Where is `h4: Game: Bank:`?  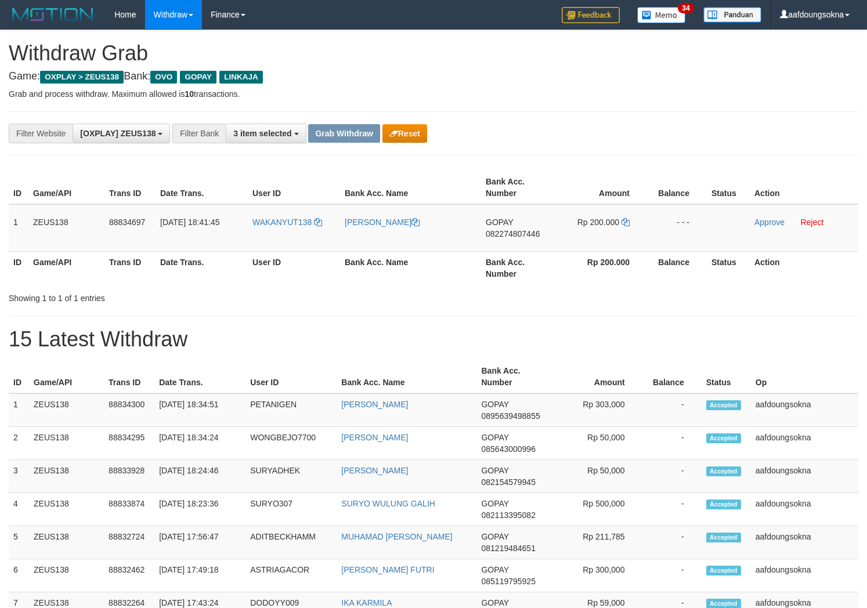 h4: Game: Bank: is located at coordinates (434, 77).